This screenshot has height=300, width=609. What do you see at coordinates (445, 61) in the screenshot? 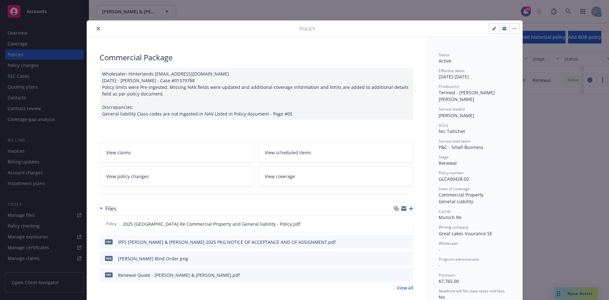
I see `span: Active` at bounding box center [445, 61].